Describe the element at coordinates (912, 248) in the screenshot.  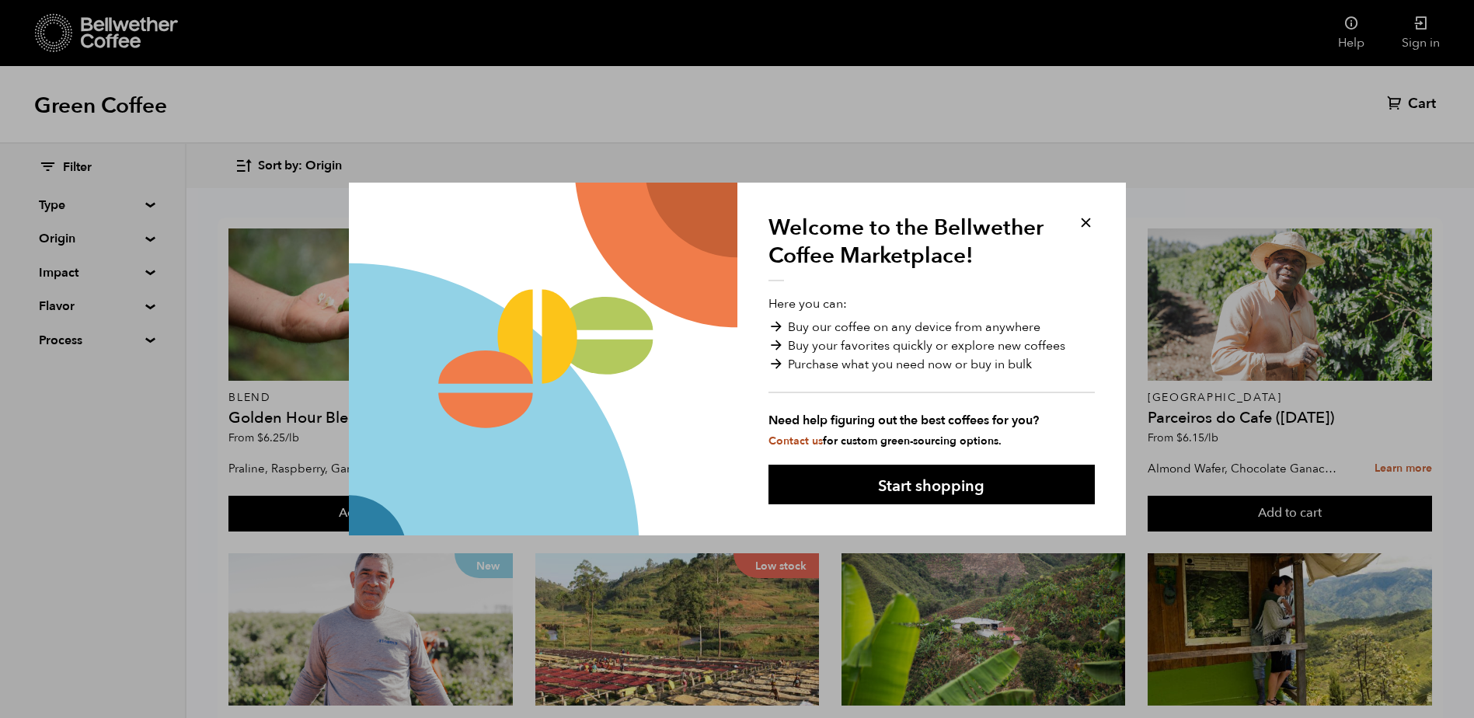
I see `h1: Welcome to the Bellwether Coffee Marketplace!` at that location.